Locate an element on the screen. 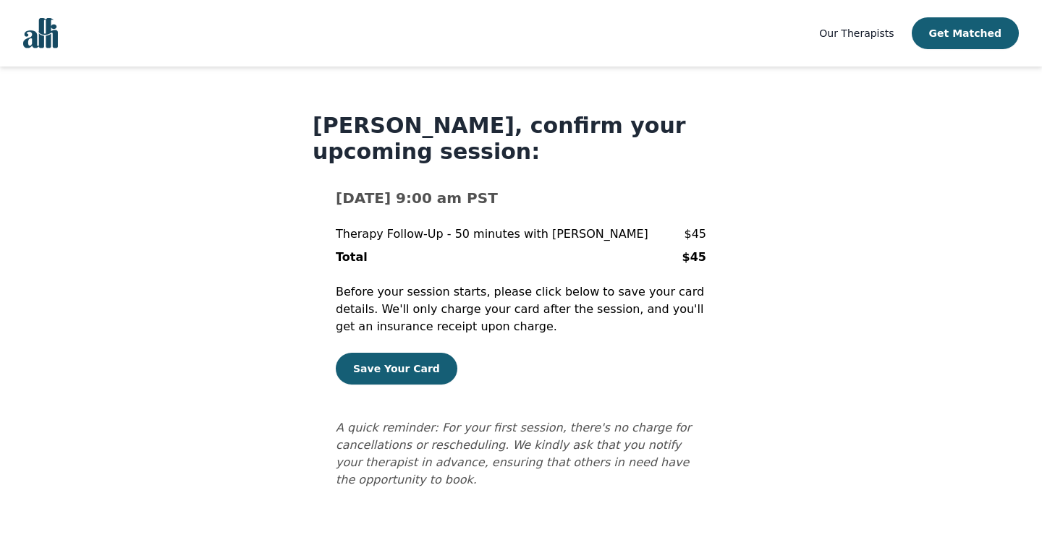  span: Our Therapists is located at coordinates (856, 33).